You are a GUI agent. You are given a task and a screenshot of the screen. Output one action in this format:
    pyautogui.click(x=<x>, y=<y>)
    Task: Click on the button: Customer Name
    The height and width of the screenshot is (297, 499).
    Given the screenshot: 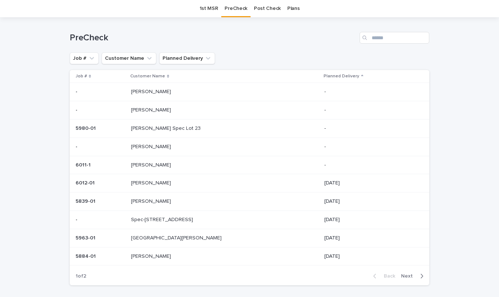 What is the action you would take?
    pyautogui.click(x=129, y=58)
    